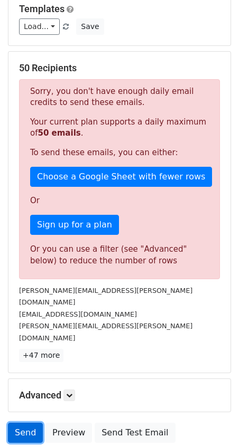 Image resolution: width=239 pixels, height=447 pixels. Describe the element at coordinates (119, 68) in the screenshot. I see `h5: 50 Recipients` at that location.